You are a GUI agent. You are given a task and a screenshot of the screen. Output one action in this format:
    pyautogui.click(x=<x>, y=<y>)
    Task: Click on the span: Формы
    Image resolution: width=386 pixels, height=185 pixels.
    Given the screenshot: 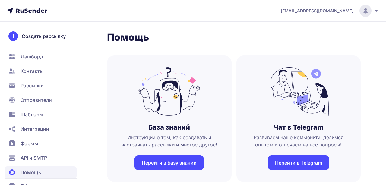 What is the action you would take?
    pyautogui.click(x=29, y=143)
    